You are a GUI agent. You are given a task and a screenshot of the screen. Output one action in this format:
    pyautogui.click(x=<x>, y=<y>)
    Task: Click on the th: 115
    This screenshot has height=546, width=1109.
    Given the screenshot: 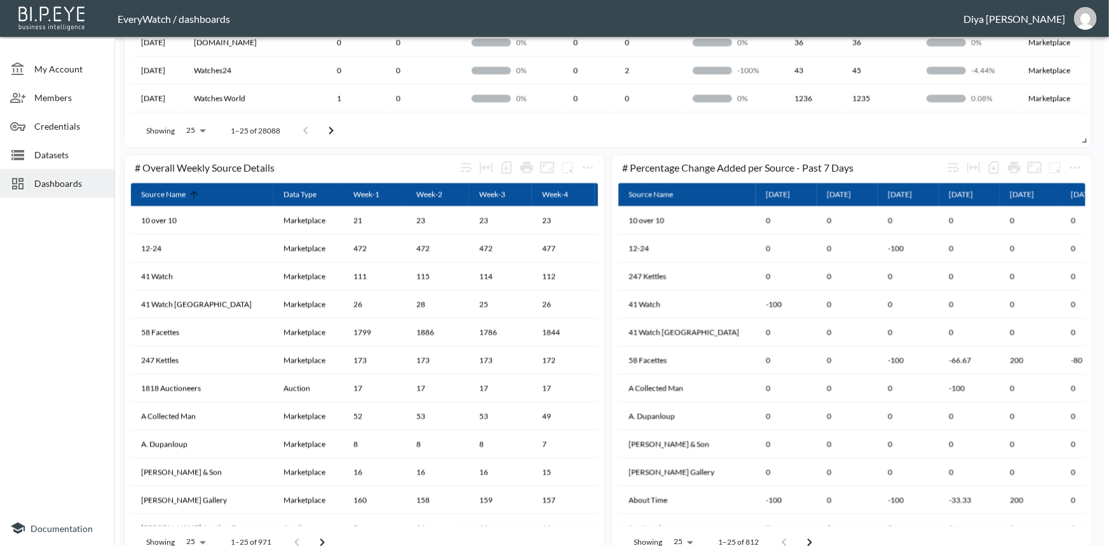 What is the action you would take?
    pyautogui.click(x=437, y=276)
    